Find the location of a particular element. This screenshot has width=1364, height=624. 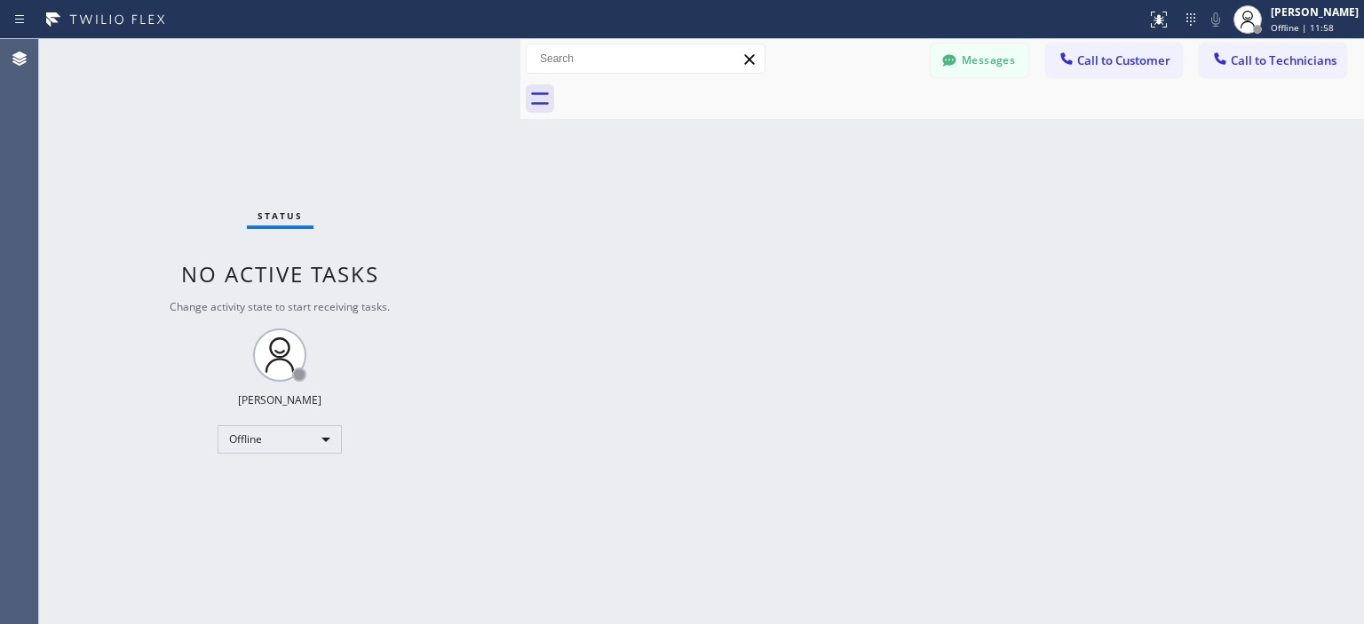

span: Call to Customer is located at coordinates (1123, 60).